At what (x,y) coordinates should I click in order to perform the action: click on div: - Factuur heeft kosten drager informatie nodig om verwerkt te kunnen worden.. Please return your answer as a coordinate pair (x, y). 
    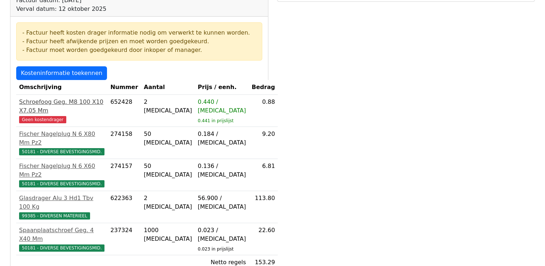
    Looking at the image, I should click on (139, 33).